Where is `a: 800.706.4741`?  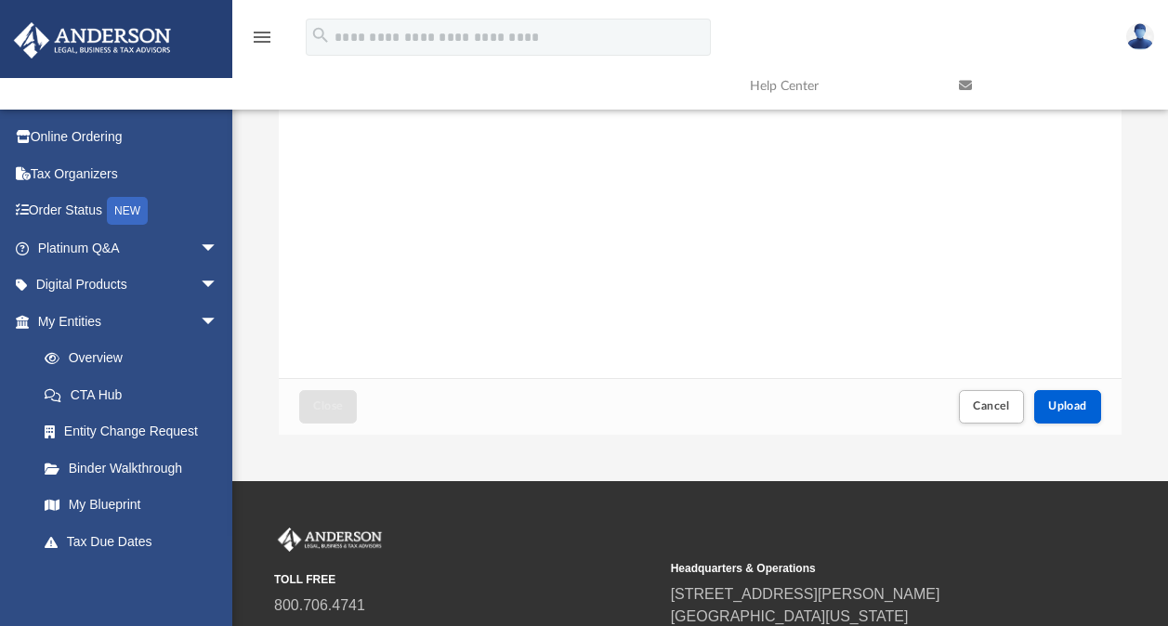
a: 800.706.4741 is located at coordinates (320, 605).